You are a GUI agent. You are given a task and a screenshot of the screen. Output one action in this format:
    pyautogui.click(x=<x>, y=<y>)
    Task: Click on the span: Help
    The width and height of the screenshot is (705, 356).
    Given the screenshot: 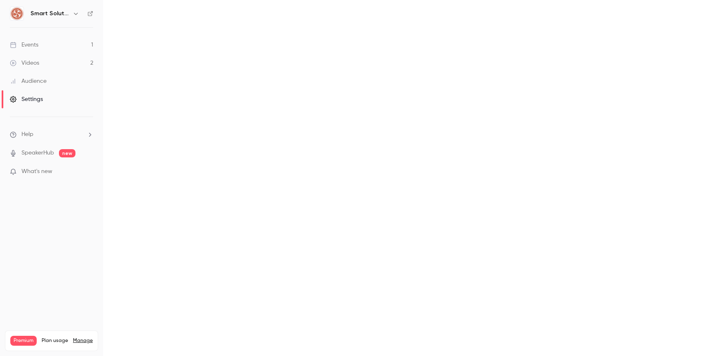 What is the action you would take?
    pyautogui.click(x=27, y=134)
    